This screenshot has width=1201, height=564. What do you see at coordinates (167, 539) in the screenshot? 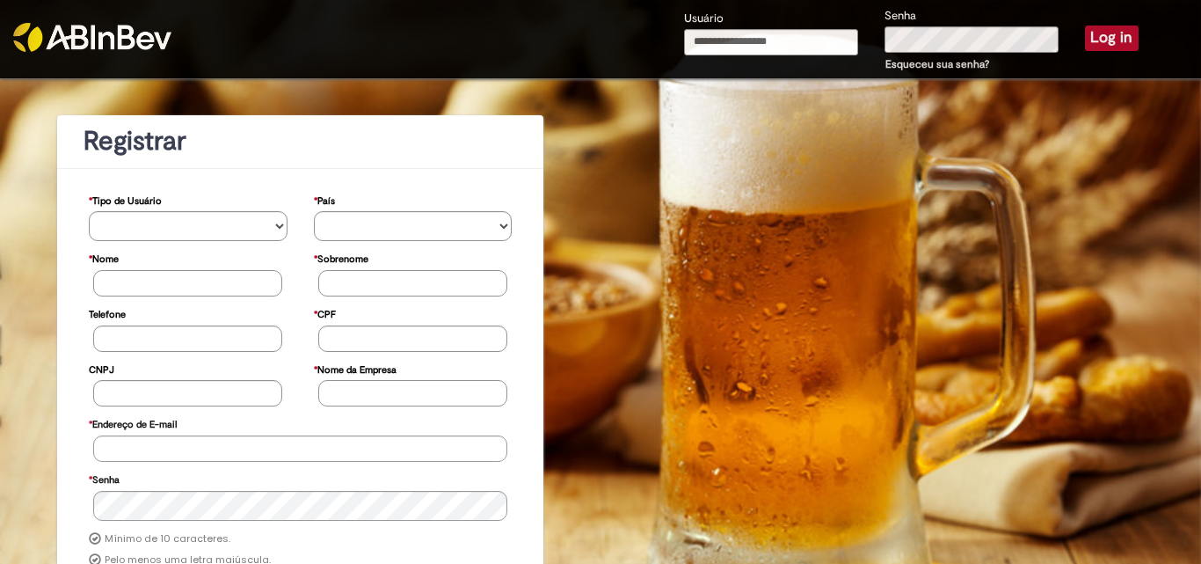
I see `label: Mínimo de 10 caracteres.` at bounding box center [167, 539].